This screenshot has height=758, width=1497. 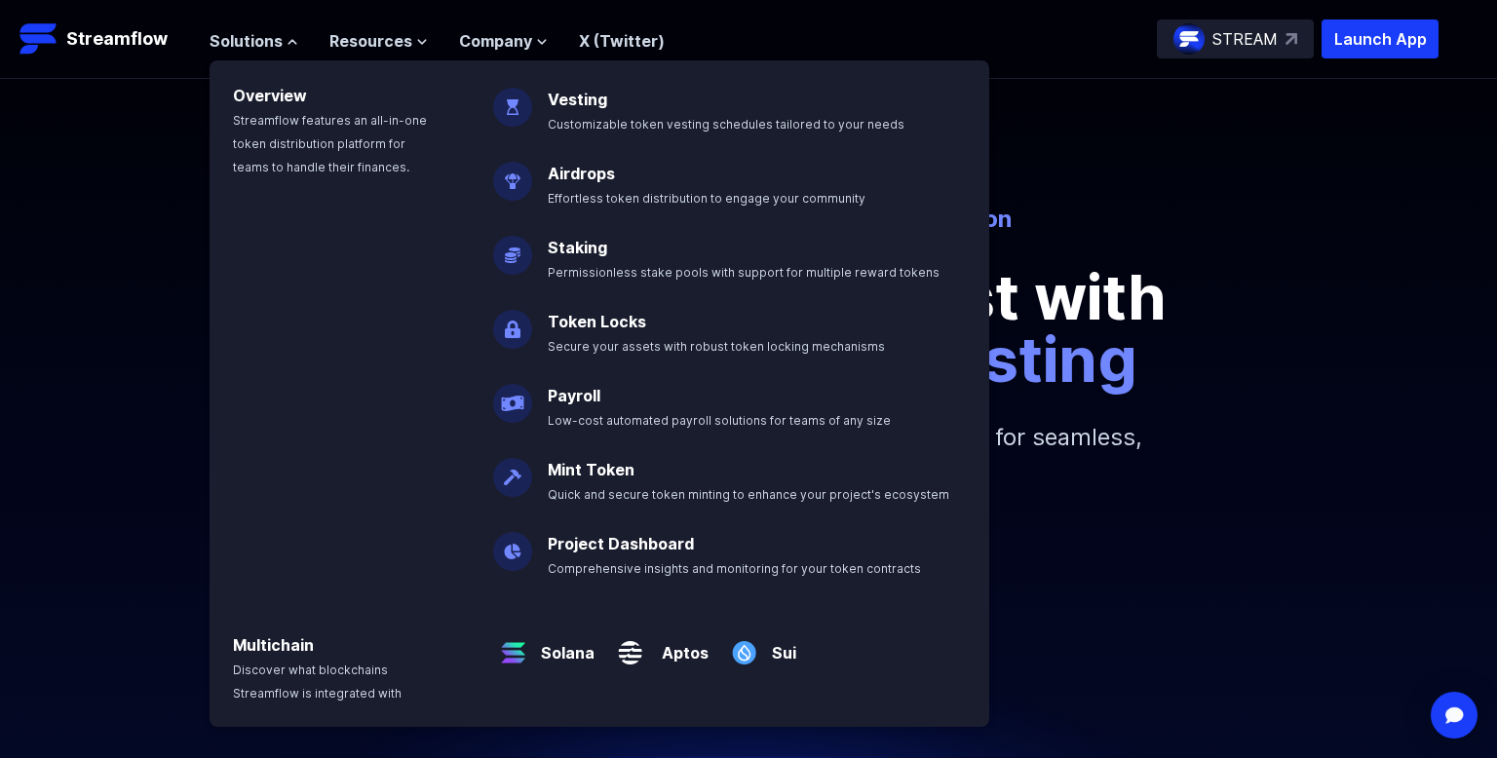 What do you see at coordinates (378, 41) in the screenshot?
I see `button: Resources` at bounding box center [378, 41].